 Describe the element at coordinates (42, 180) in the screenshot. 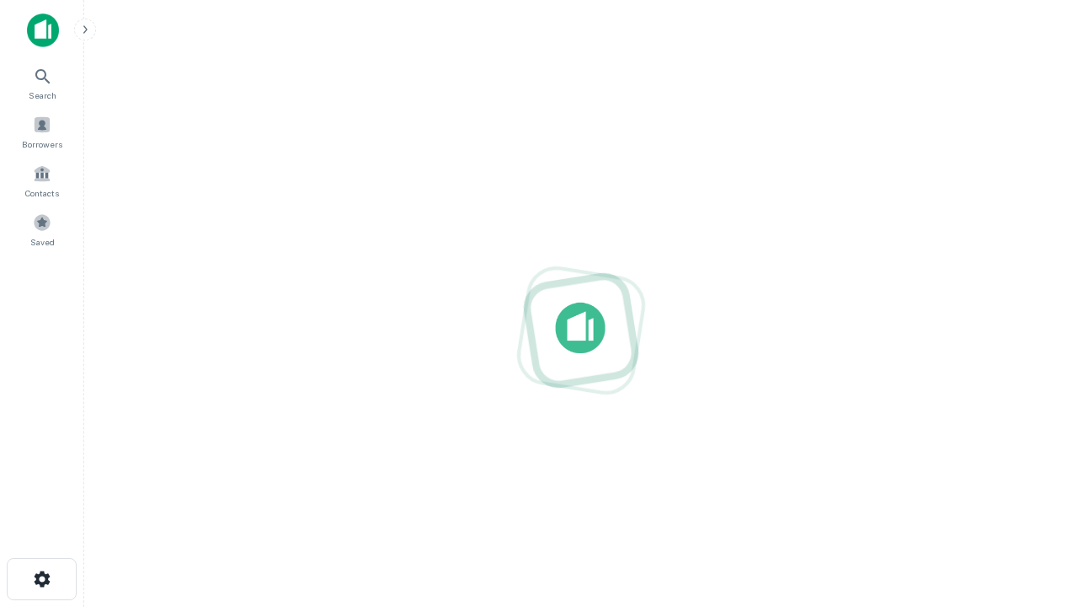

I see `a: Contacts` at that location.